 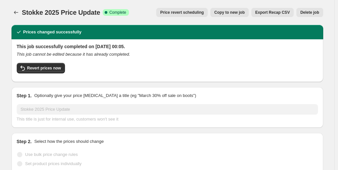 What do you see at coordinates (272, 12) in the screenshot?
I see `button: Export Recap CSV` at bounding box center [272, 12].